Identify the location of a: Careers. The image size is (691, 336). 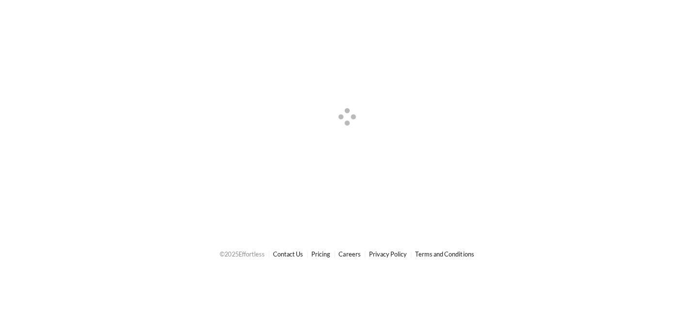
(348, 253).